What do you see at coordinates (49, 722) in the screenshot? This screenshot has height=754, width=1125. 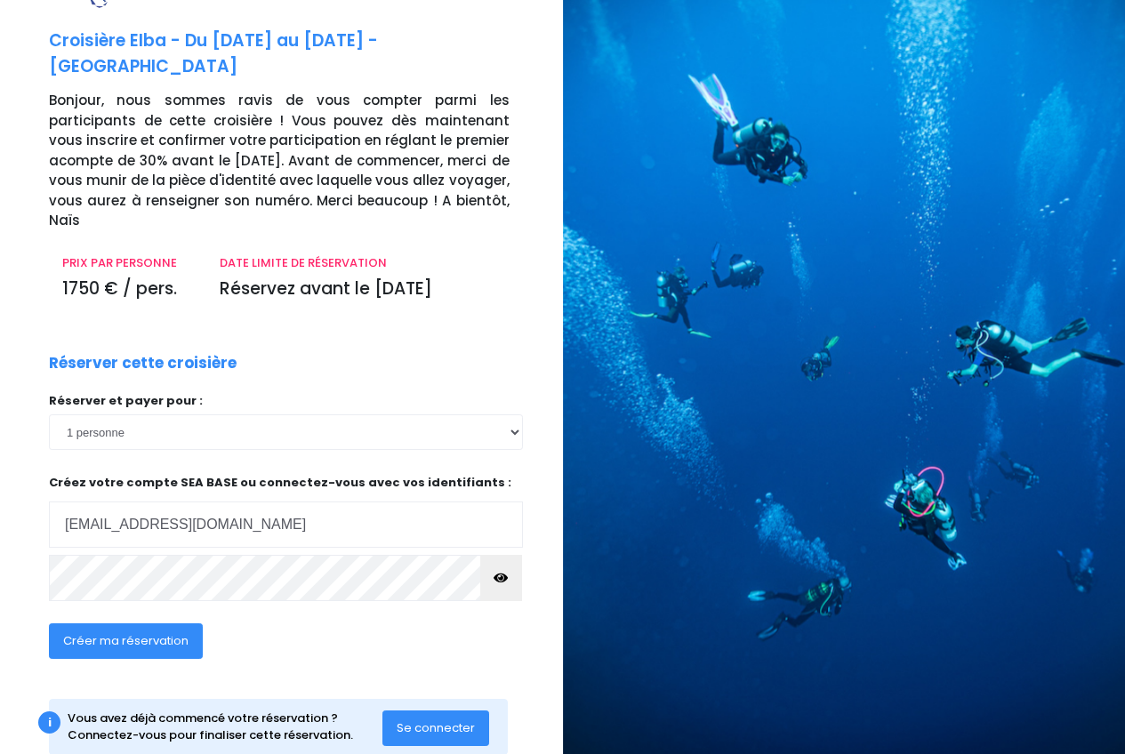 I see `div: i` at bounding box center [49, 722].